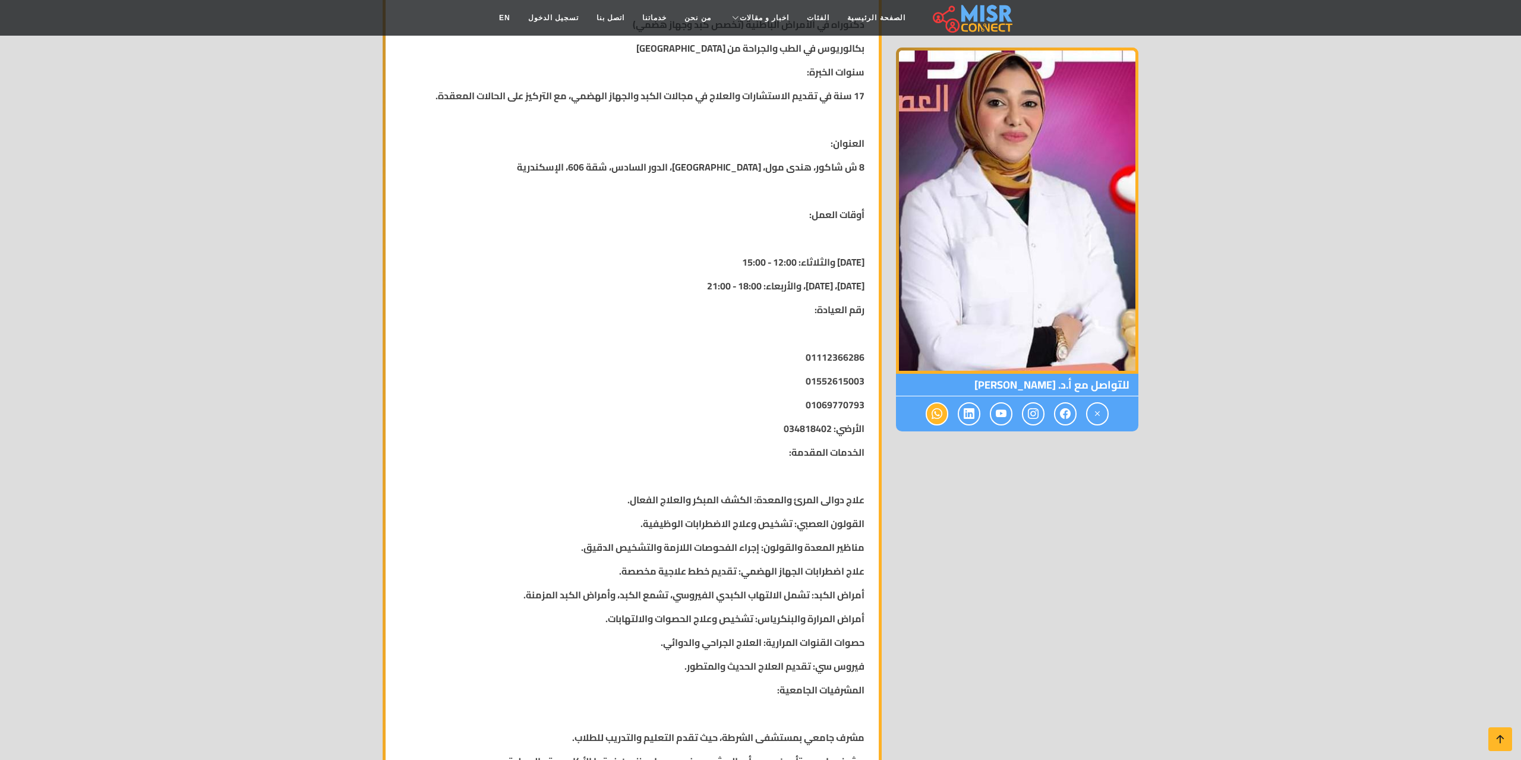 This screenshot has width=1521, height=760. Describe the element at coordinates (694, 595) in the screenshot. I see `strong: أمراض الكبد: تشمل الالتهاب الكبدي الفيروسي، تشمع الكبد، وأمراض الكبد المزمنة.` at that location.